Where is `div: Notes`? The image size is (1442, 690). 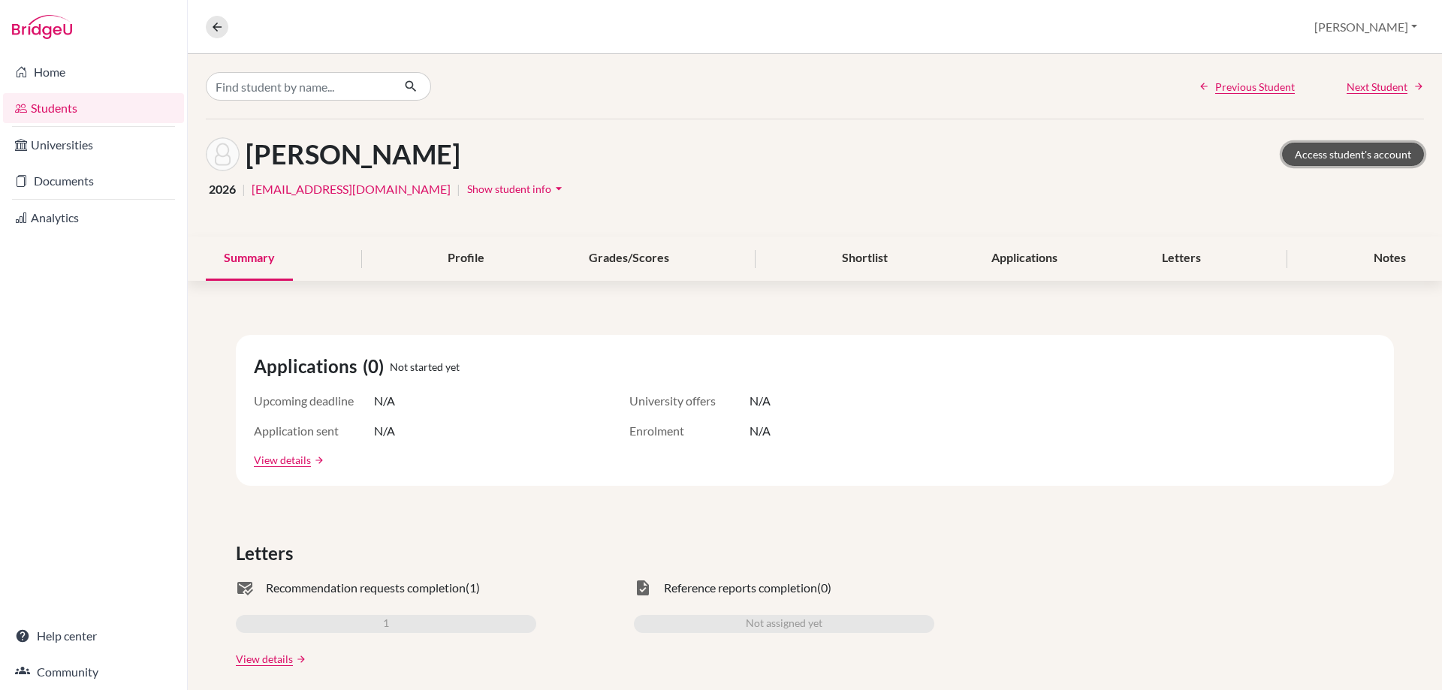
div: Notes is located at coordinates (1389, 258).